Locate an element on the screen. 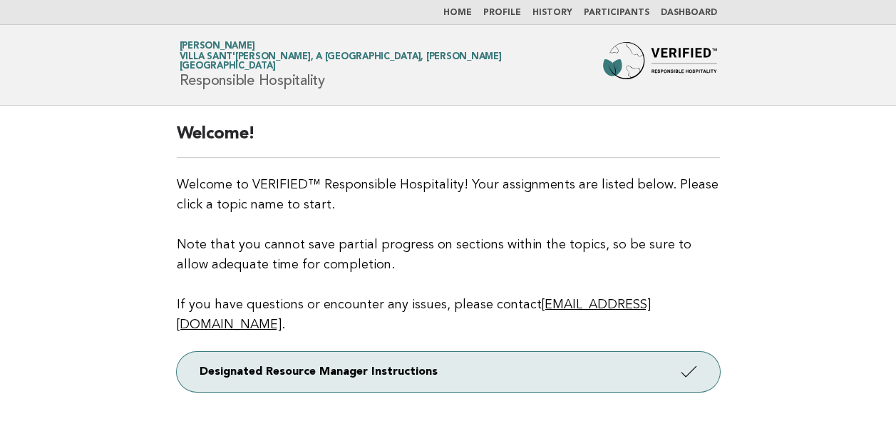  img: Forbes Travel Guide is located at coordinates (660, 65).